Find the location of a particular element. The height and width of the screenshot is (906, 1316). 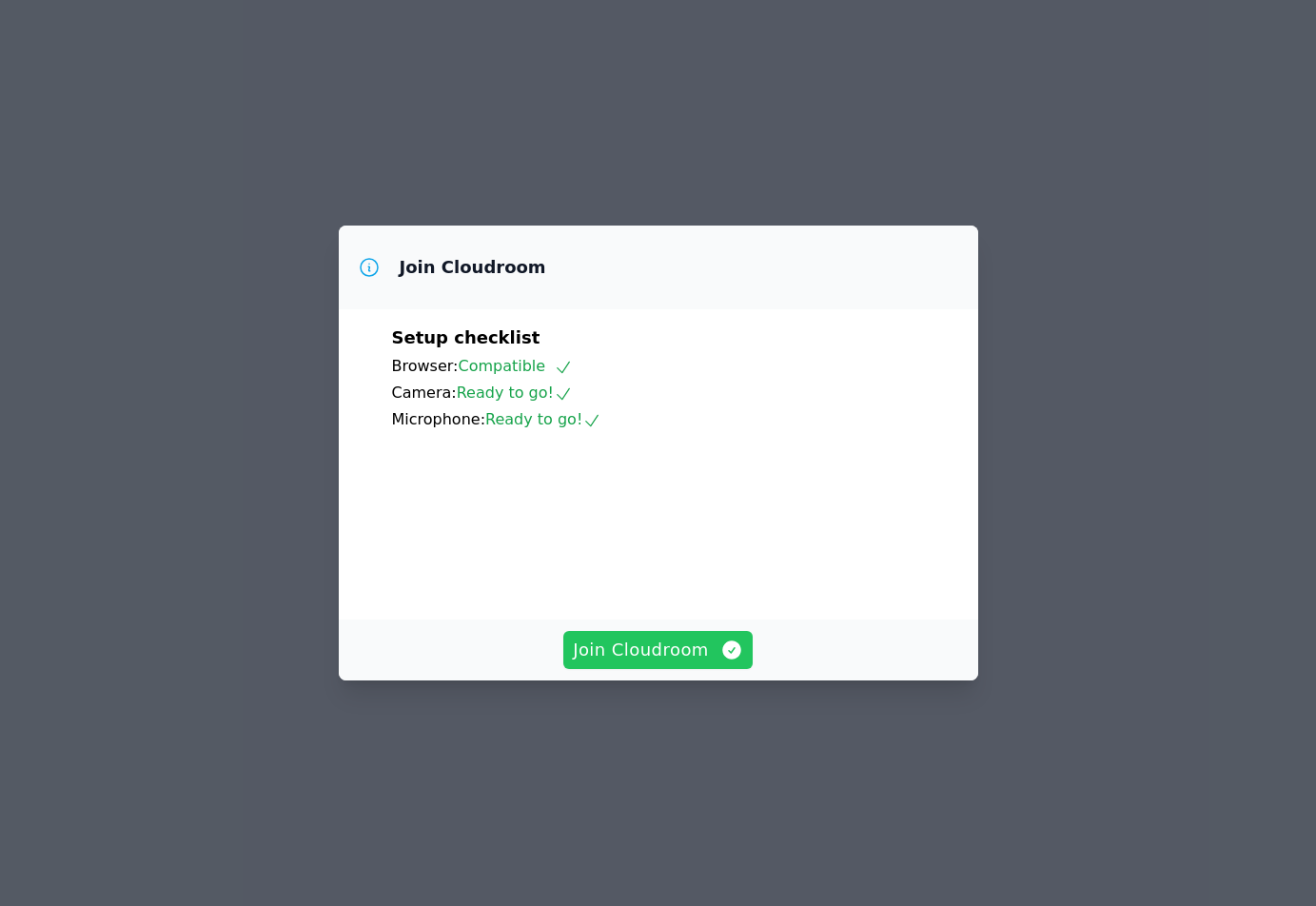

h3: Join Cloudroom is located at coordinates (472, 268).